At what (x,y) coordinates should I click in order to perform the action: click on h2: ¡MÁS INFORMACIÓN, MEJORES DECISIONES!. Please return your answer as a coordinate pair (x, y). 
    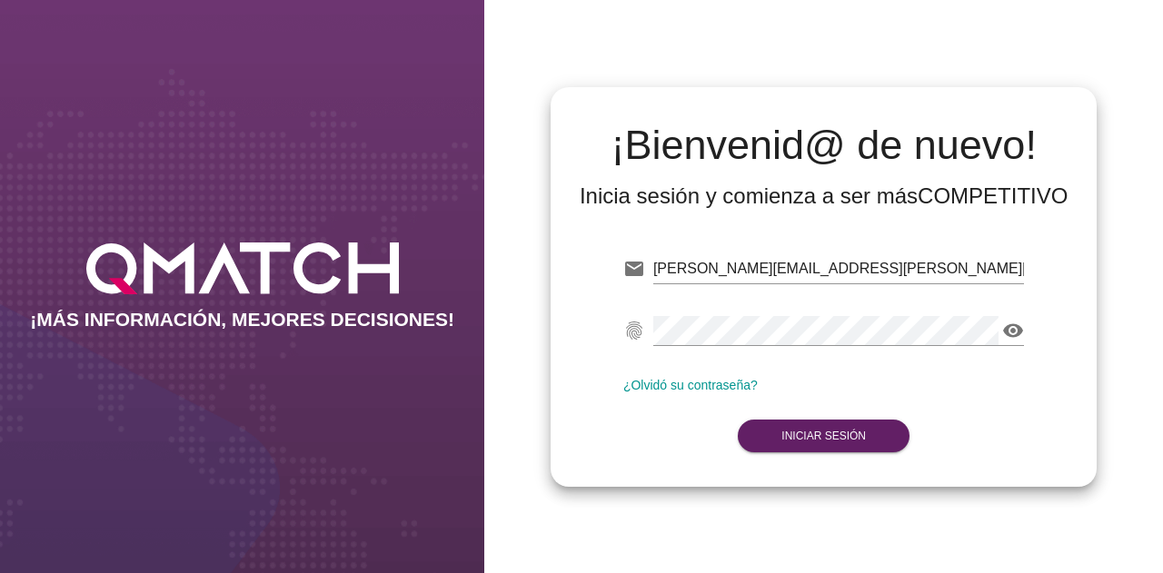
    Looking at the image, I should click on (242, 320).